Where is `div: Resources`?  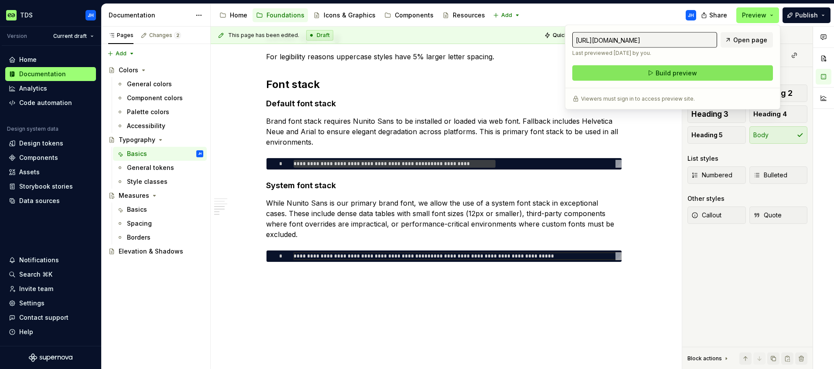
div: Resources is located at coordinates (469, 15).